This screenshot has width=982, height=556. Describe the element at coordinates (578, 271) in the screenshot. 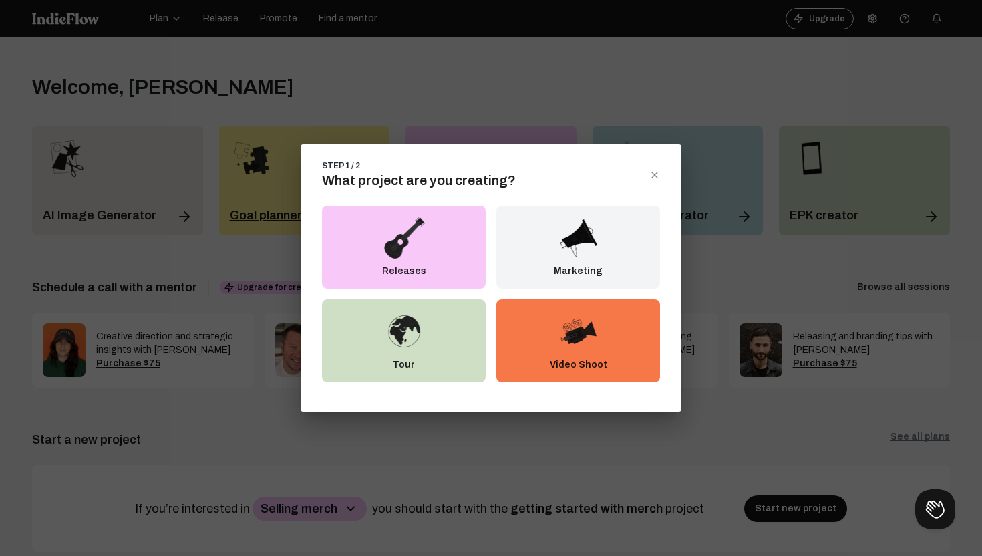

I see `p: Marketing` at that location.